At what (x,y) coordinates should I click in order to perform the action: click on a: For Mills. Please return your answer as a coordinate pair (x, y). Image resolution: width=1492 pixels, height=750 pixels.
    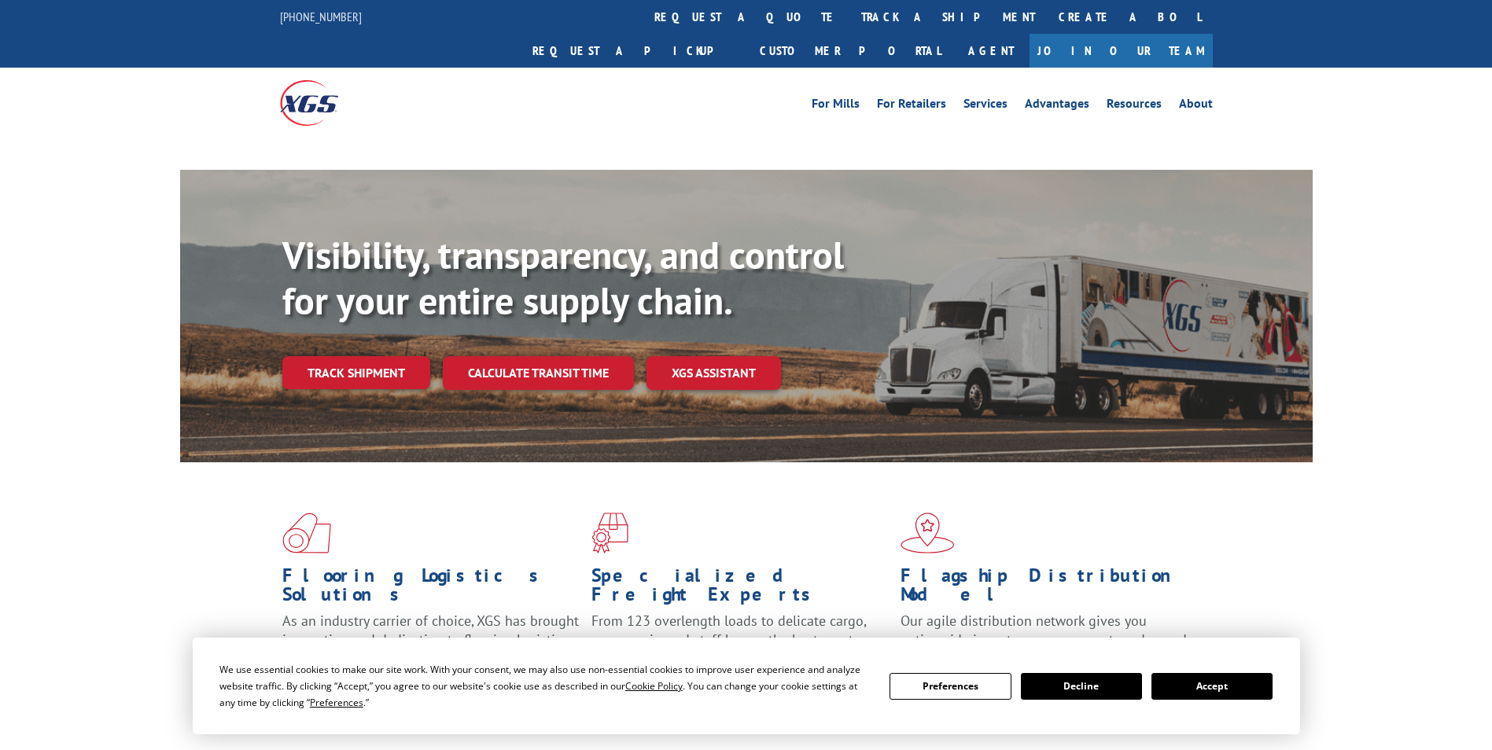
    Looking at the image, I should click on (835, 106).